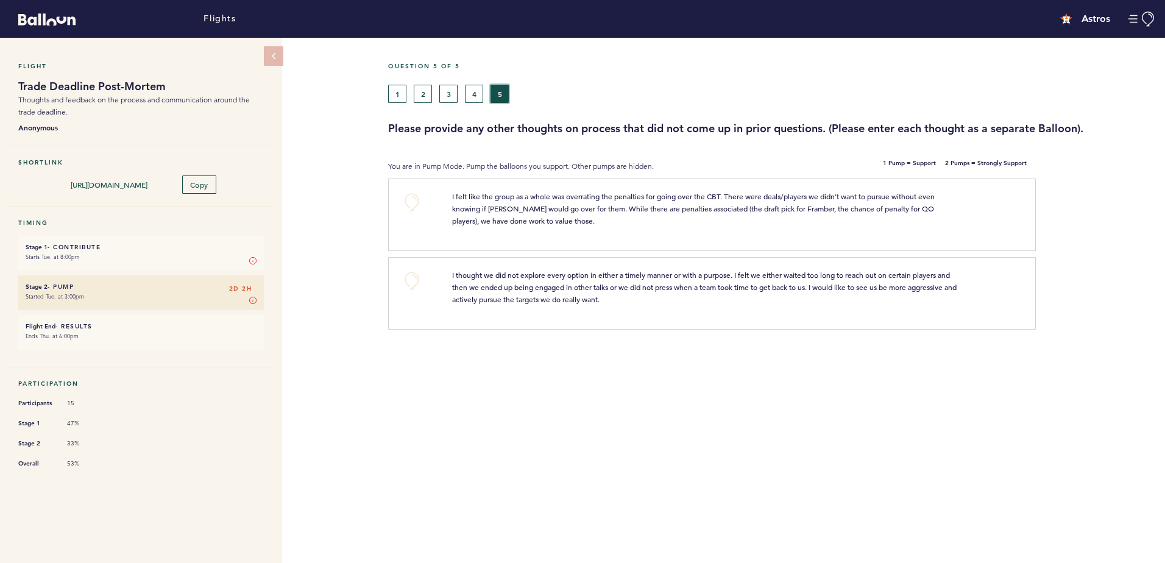 This screenshot has height=563, width=1165. Describe the element at coordinates (37, 403) in the screenshot. I see `span: Participants` at that location.